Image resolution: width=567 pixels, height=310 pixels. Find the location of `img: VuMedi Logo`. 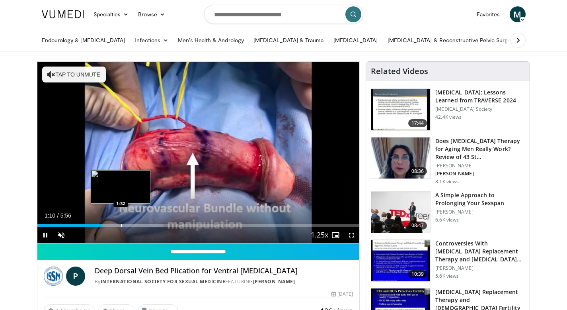

img: VuMedi Logo is located at coordinates (63, 14).